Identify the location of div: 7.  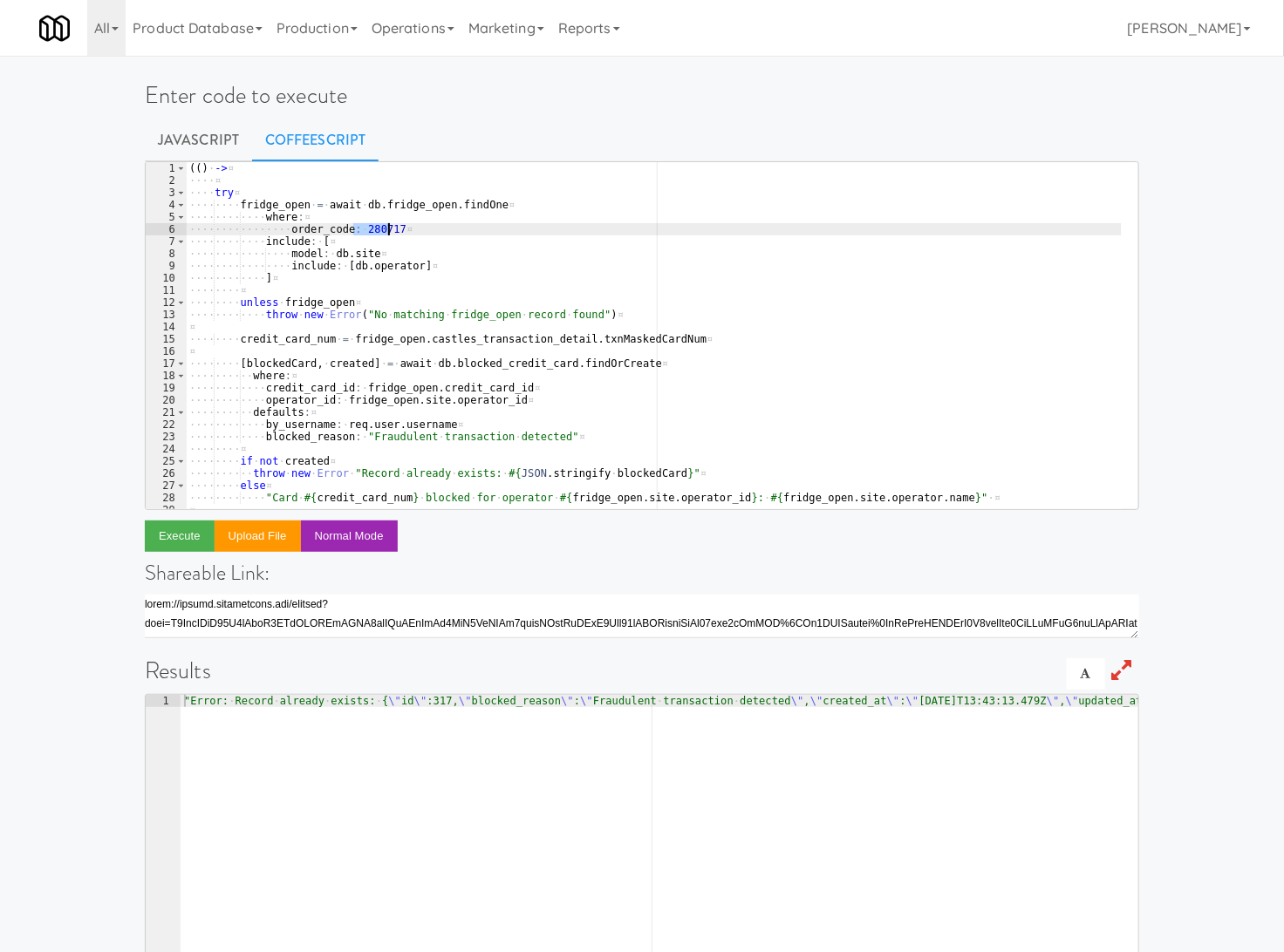
(166, 242).